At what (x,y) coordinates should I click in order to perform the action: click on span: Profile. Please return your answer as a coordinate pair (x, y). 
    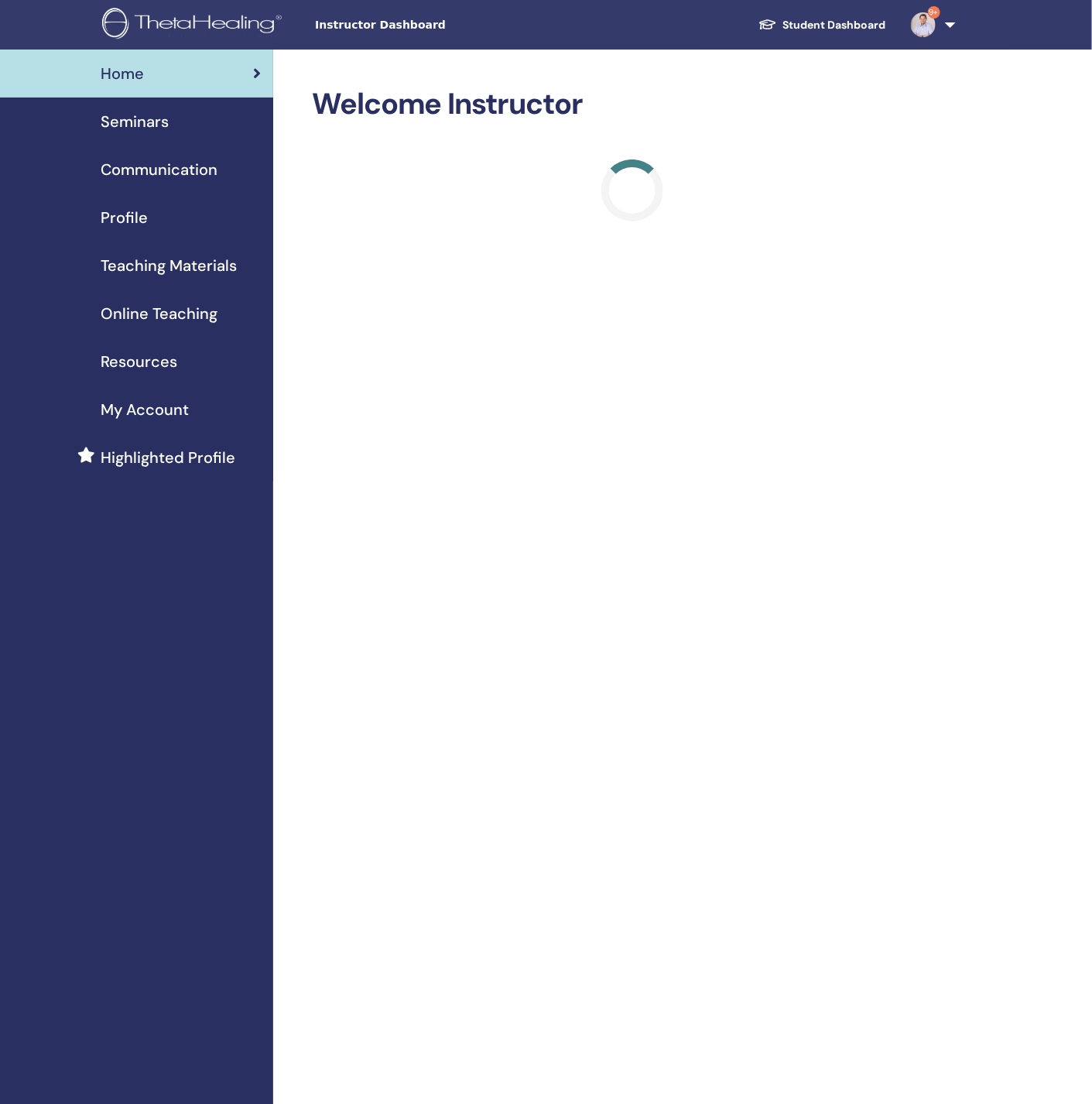
    Looking at the image, I should click on (124, 217).